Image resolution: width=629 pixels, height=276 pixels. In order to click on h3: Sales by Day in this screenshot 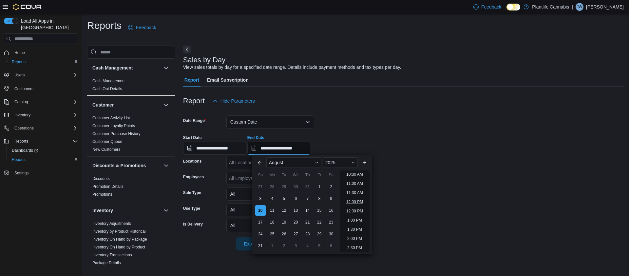, I will do `click(204, 60)`.